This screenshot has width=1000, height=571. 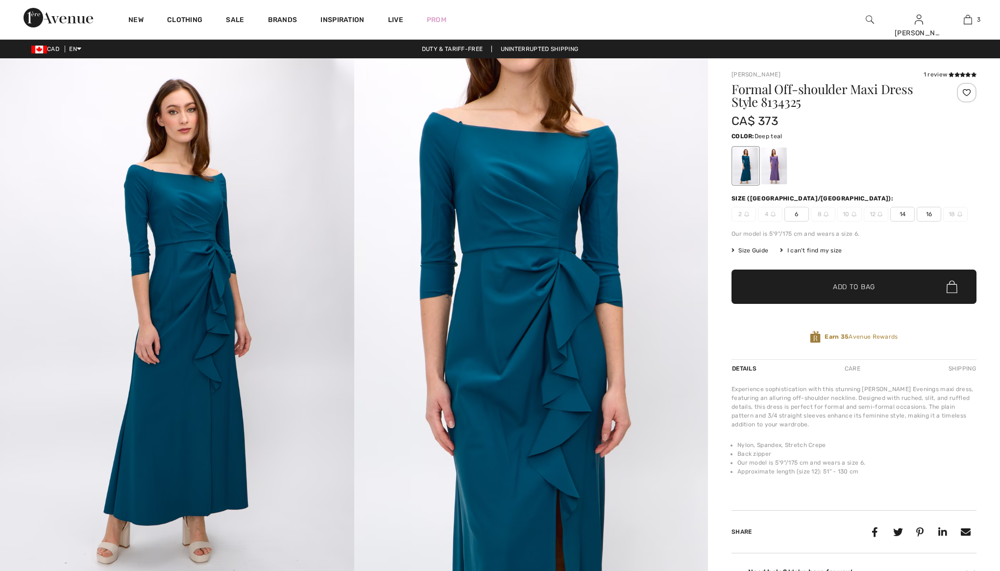 I want to click on img: 1ère Avenue, so click(x=58, y=18).